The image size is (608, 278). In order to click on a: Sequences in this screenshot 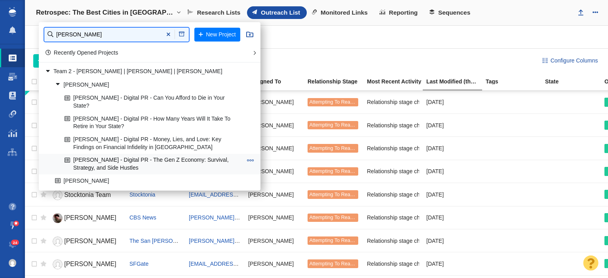, I will do `click(450, 13)`.